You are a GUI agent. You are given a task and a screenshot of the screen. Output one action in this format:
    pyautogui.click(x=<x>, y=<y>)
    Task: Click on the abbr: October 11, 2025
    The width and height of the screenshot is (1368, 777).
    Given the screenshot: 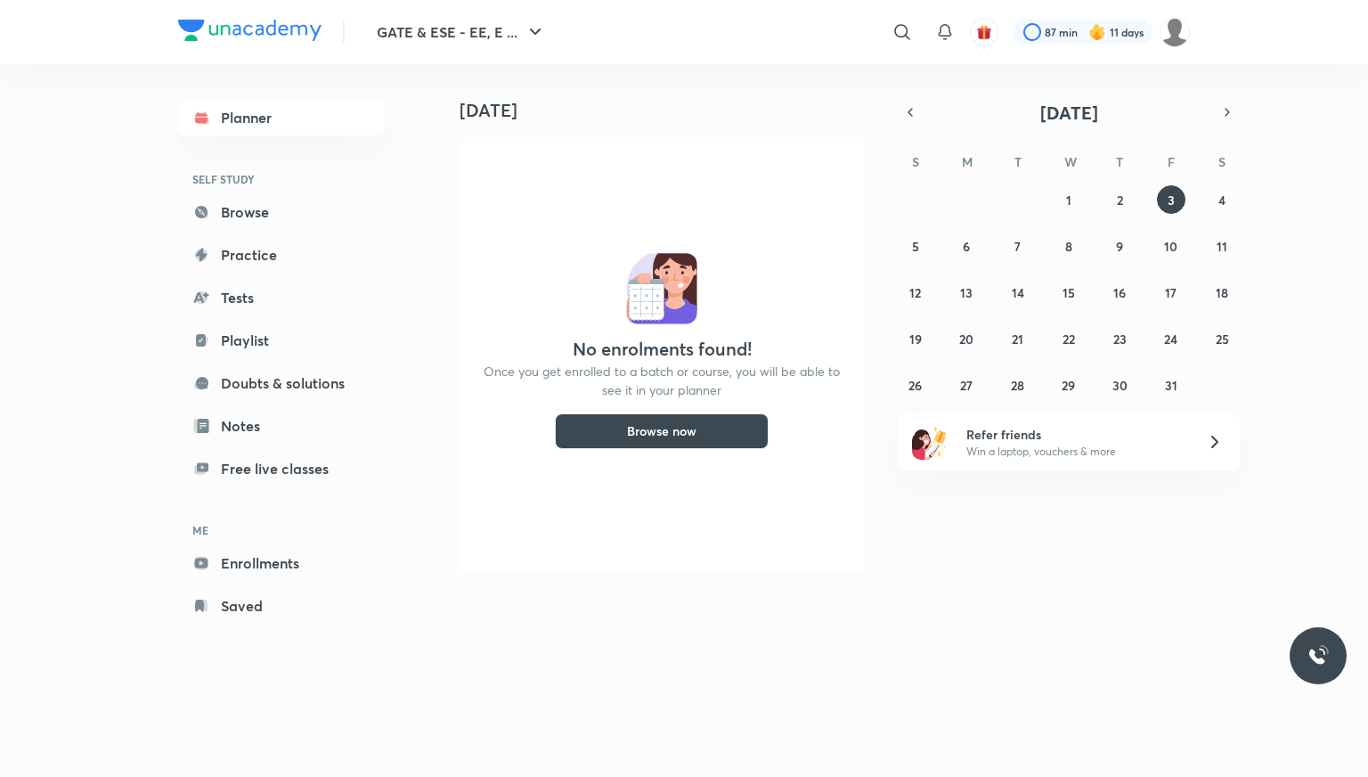 What is the action you would take?
    pyautogui.click(x=1222, y=246)
    